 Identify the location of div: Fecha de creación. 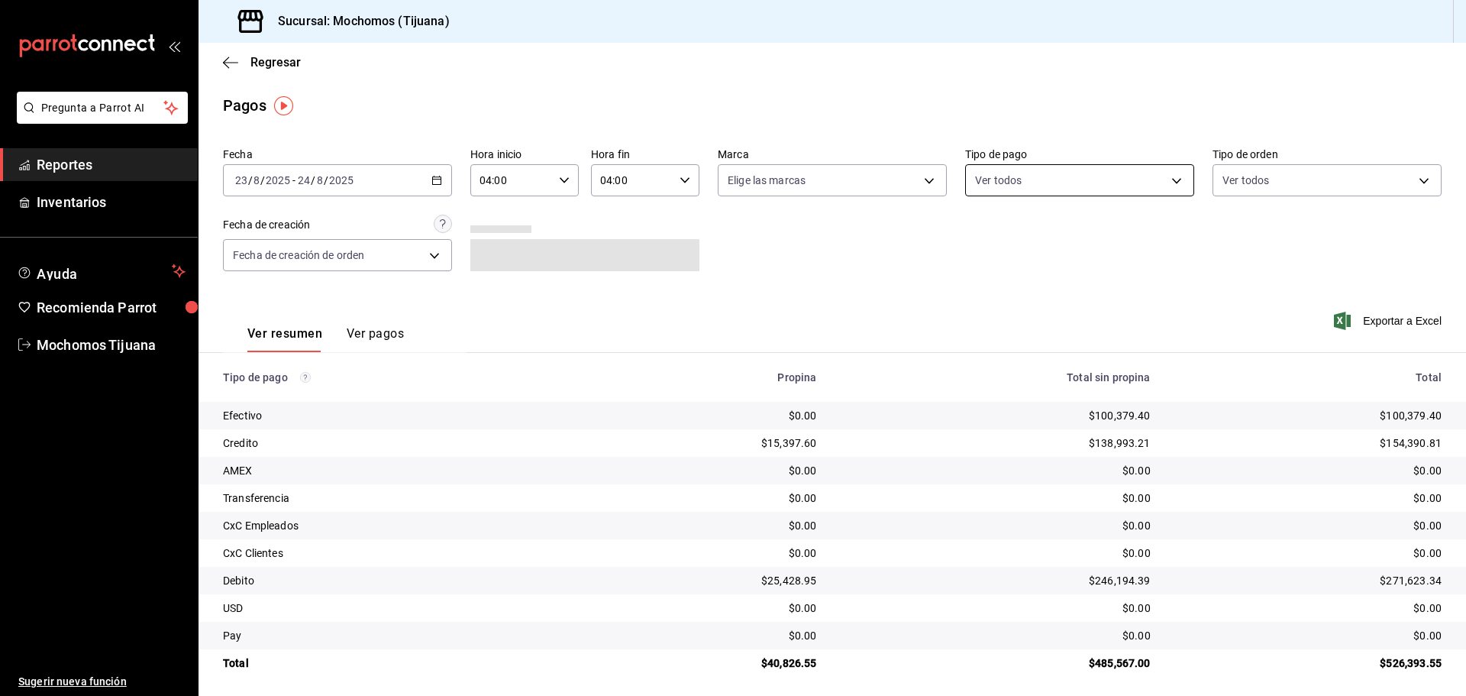
(266, 224).